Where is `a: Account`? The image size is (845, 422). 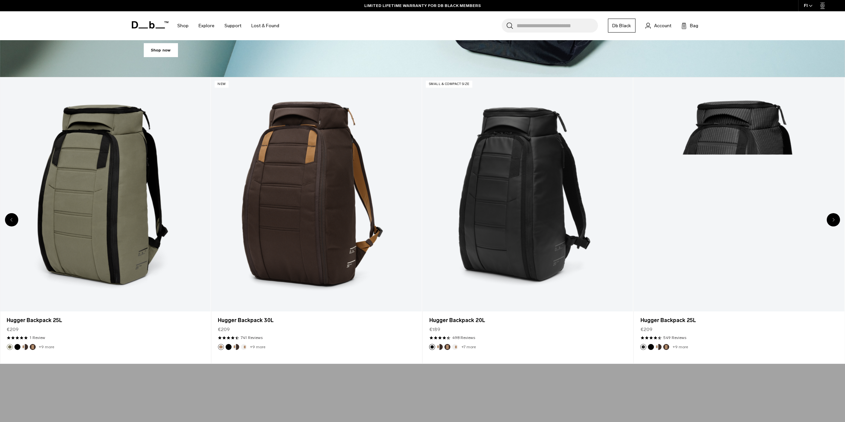
a: Account is located at coordinates (659, 26).